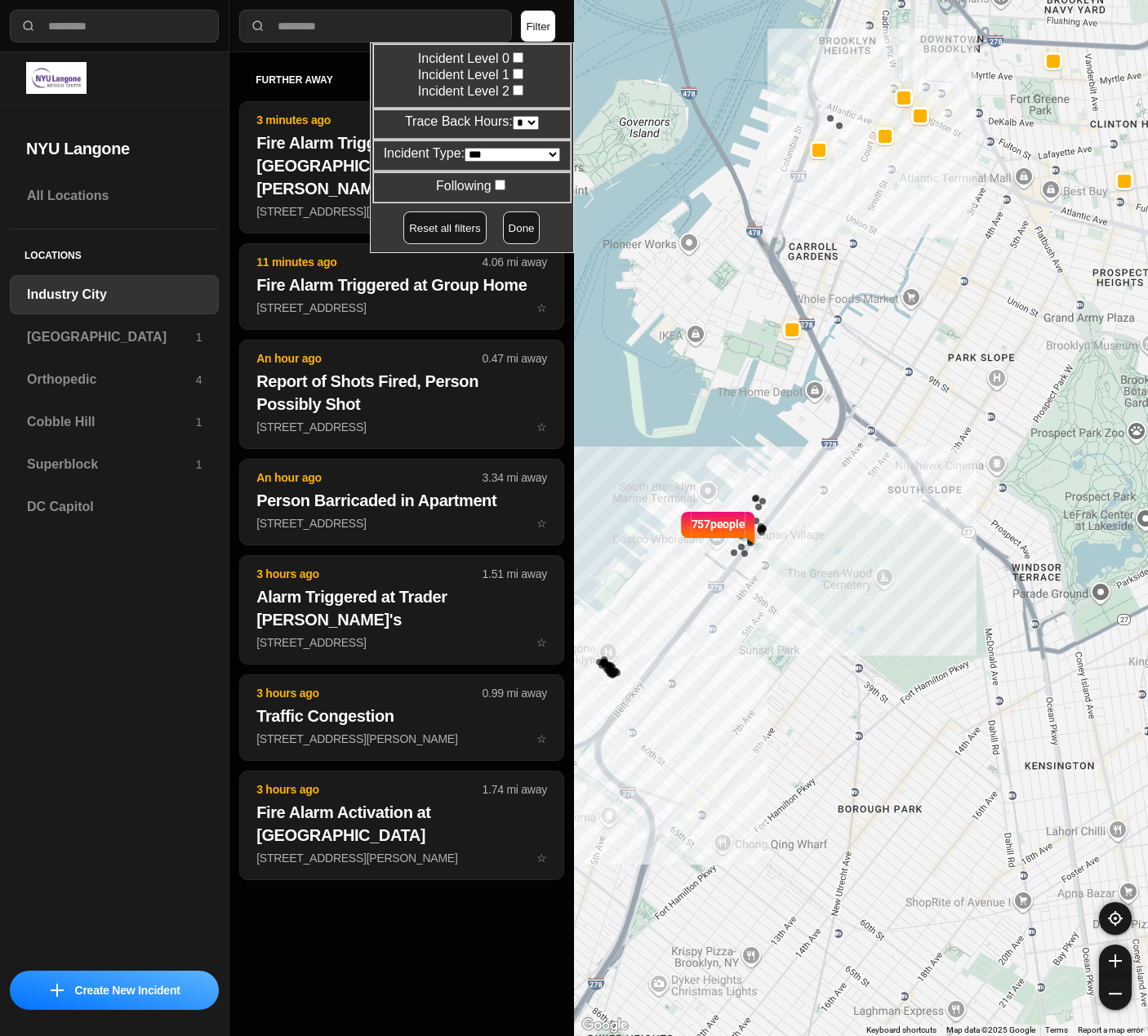  I want to click on input: Following, so click(499, 184).